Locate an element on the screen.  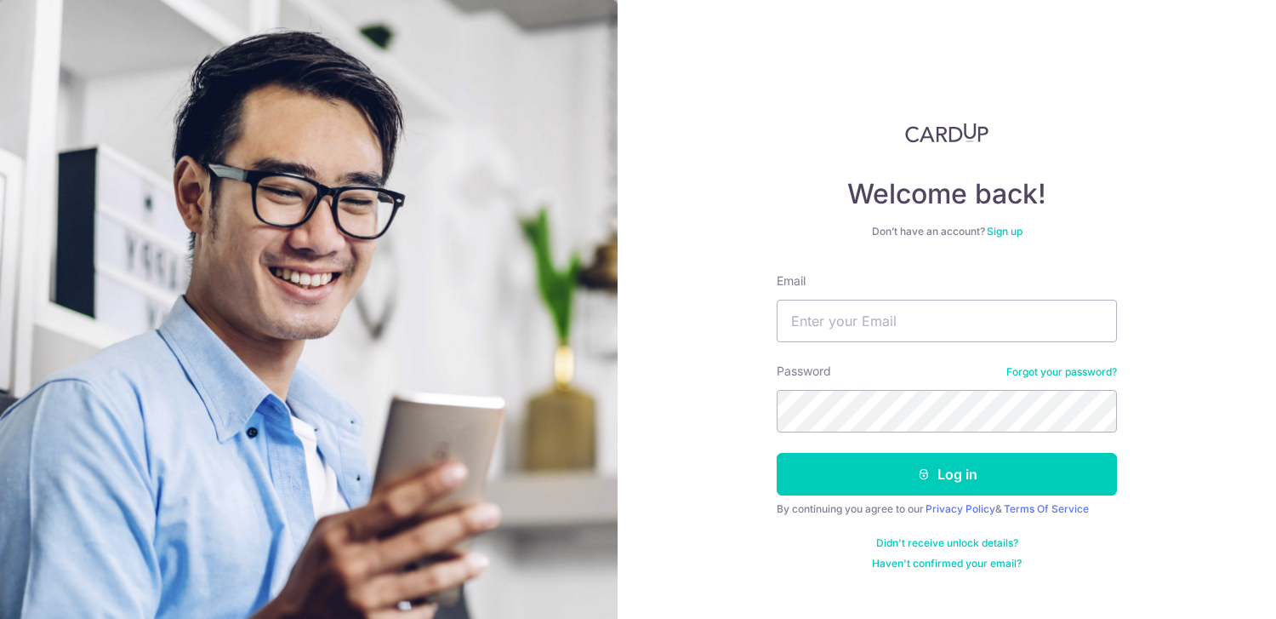
a: Sign up is located at coordinates (1005, 231).